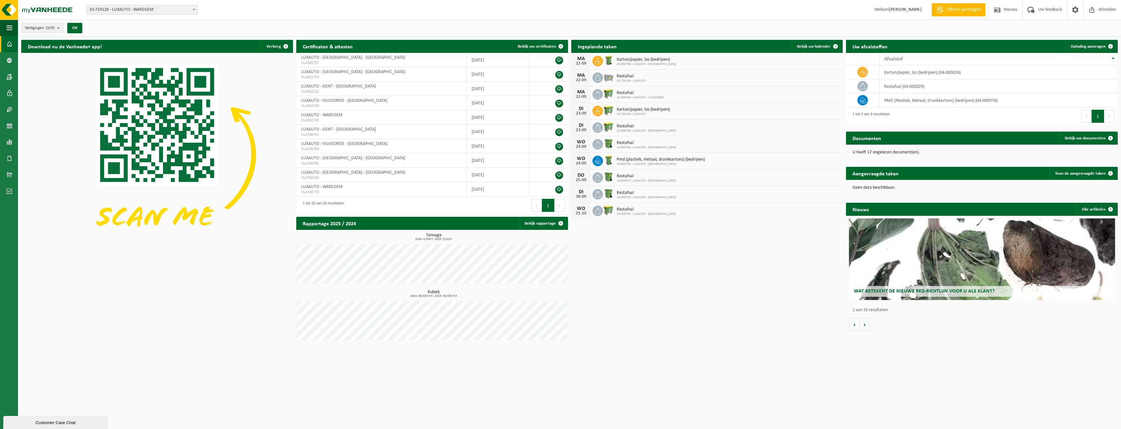  Describe the element at coordinates (640, 98) in the screenshot. I see `span: 10-900704 - LUXAUTO - VILVOORDE` at that location.